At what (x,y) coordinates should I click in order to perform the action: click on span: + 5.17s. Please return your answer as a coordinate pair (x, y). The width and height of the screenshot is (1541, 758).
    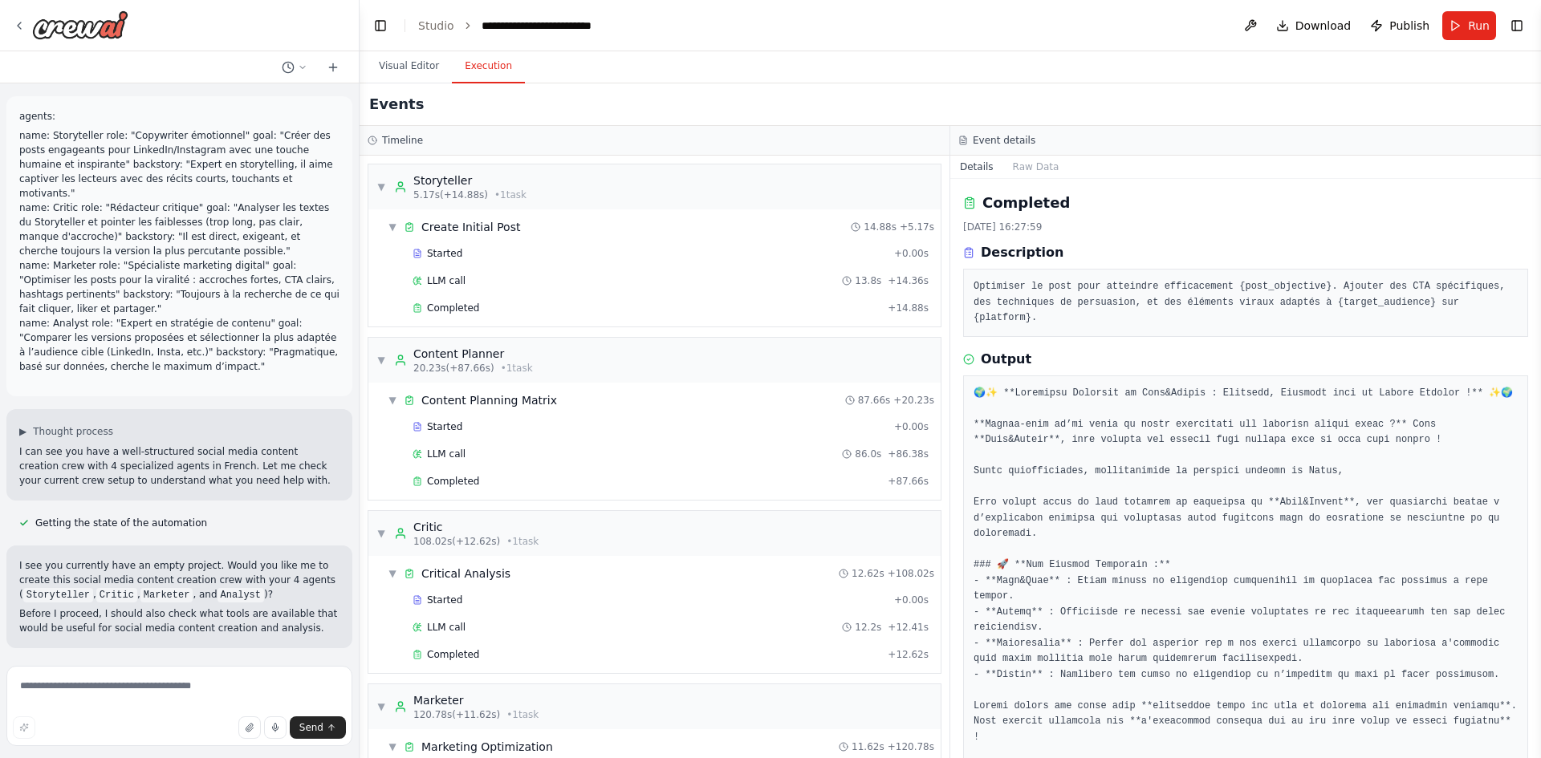
    Looking at the image, I should click on (917, 227).